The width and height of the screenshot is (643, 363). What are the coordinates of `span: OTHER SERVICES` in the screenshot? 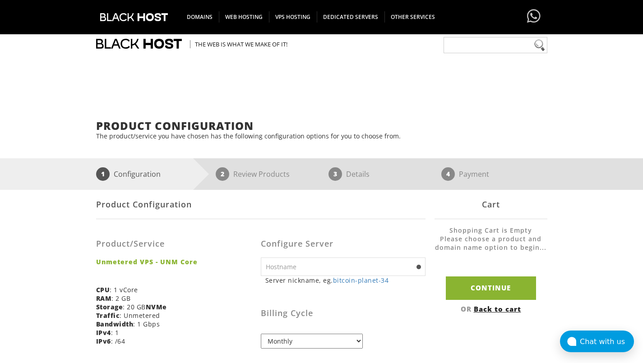 It's located at (413, 17).